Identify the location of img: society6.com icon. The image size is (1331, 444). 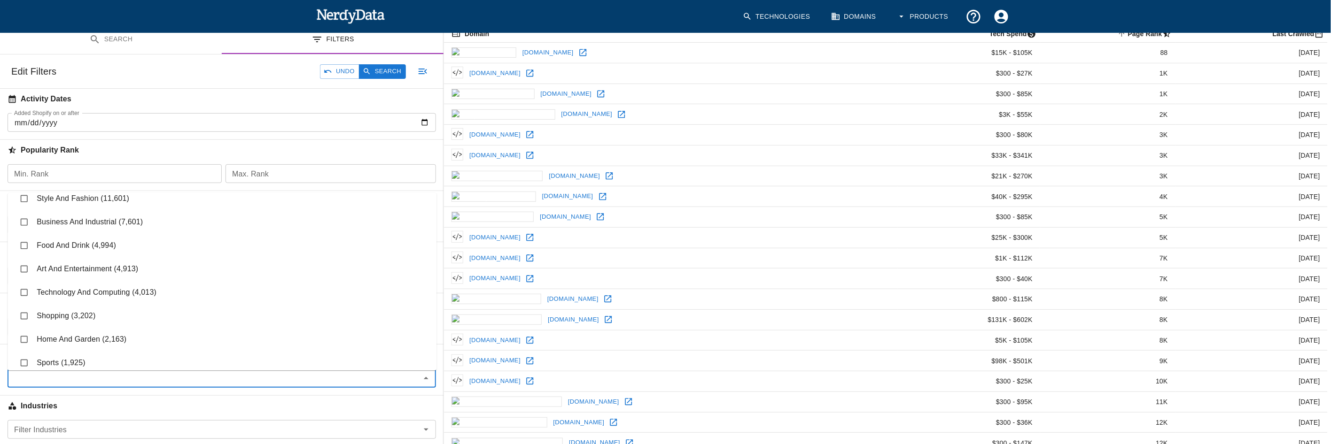
(494, 197).